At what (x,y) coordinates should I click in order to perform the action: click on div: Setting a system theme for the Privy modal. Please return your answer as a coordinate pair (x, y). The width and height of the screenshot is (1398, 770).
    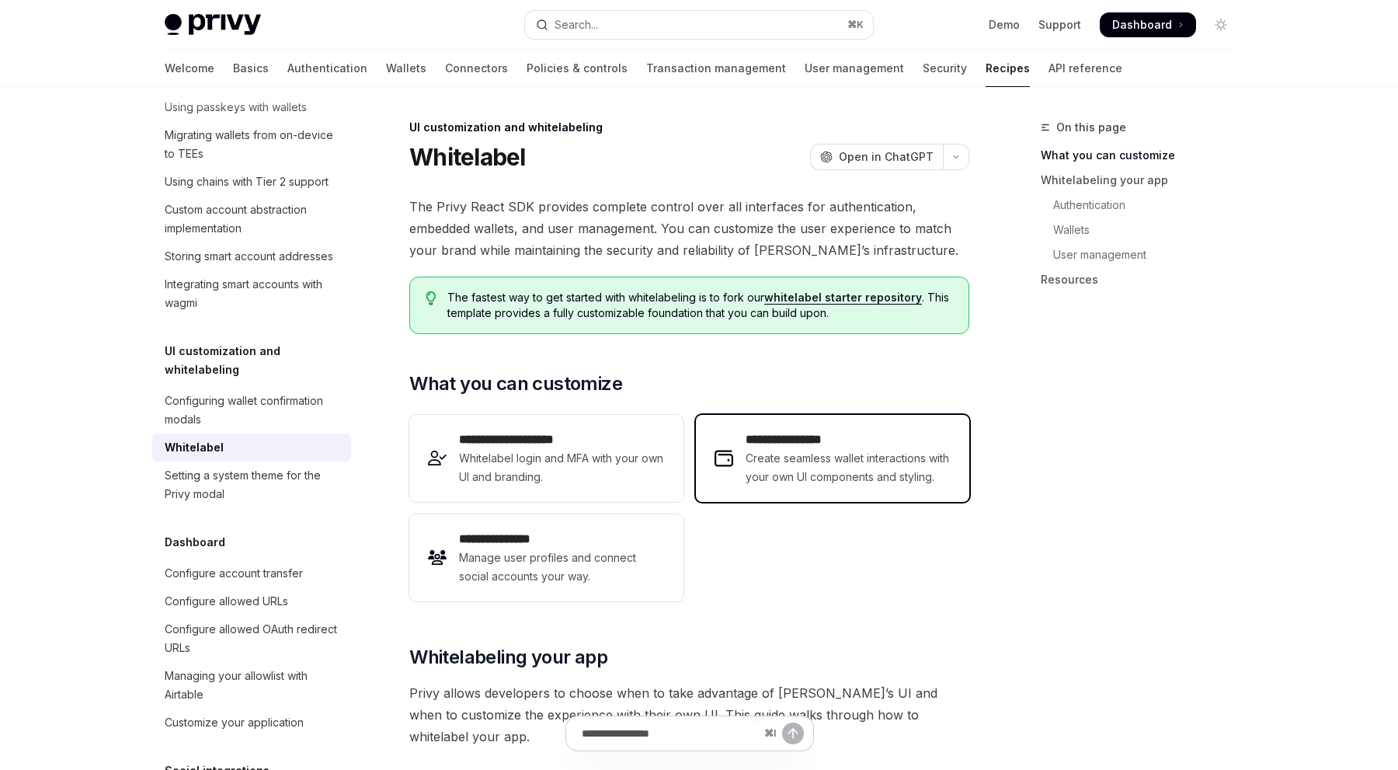
    Looking at the image, I should click on (253, 485).